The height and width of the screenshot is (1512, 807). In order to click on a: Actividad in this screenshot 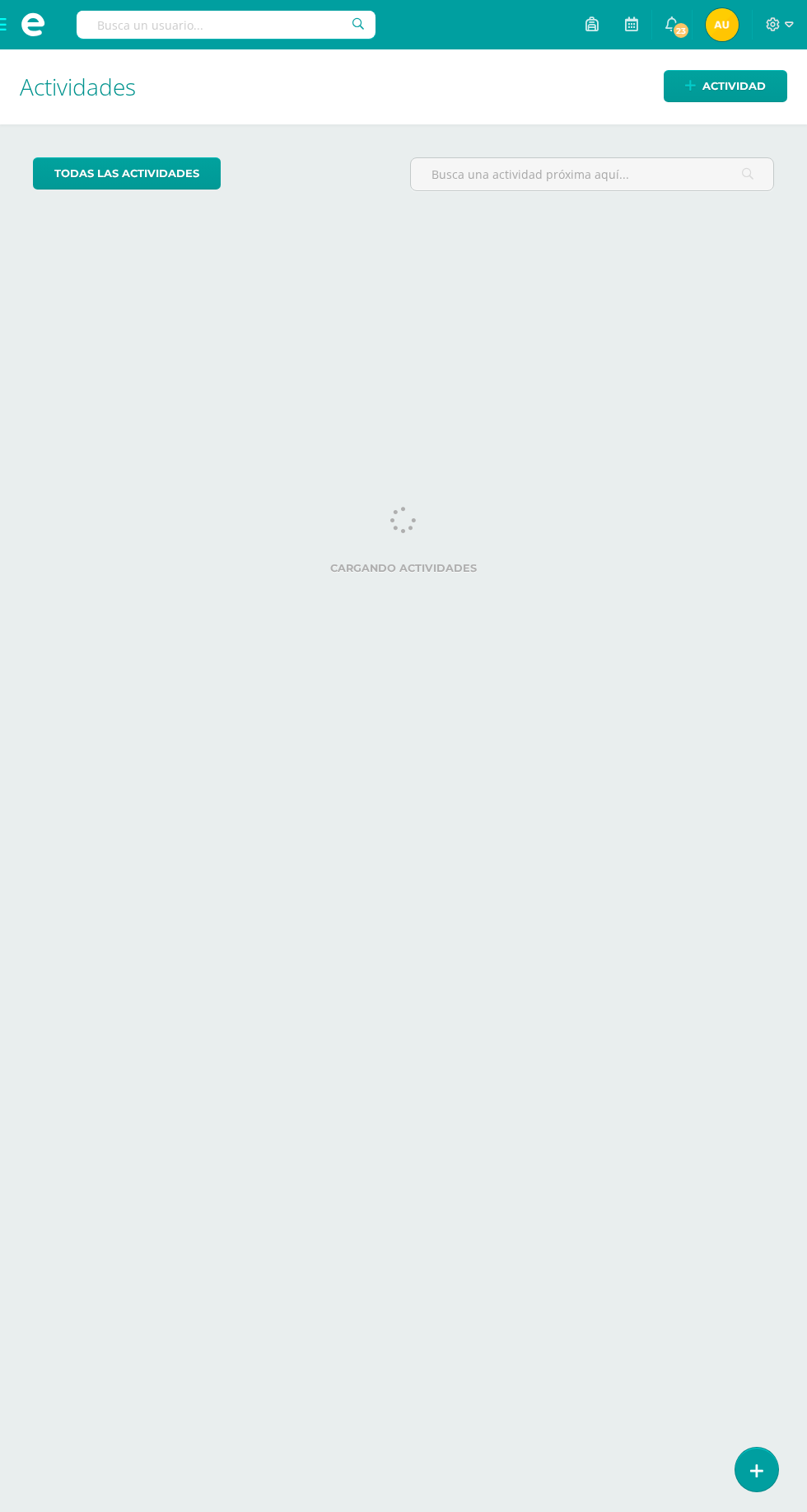, I will do `click(726, 86)`.